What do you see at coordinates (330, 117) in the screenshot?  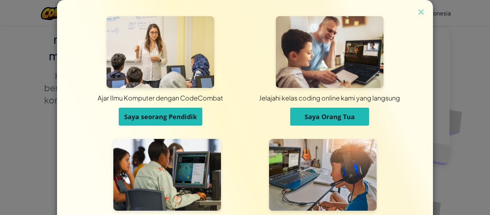 I see `button: Saya Orang Tua` at bounding box center [330, 117].